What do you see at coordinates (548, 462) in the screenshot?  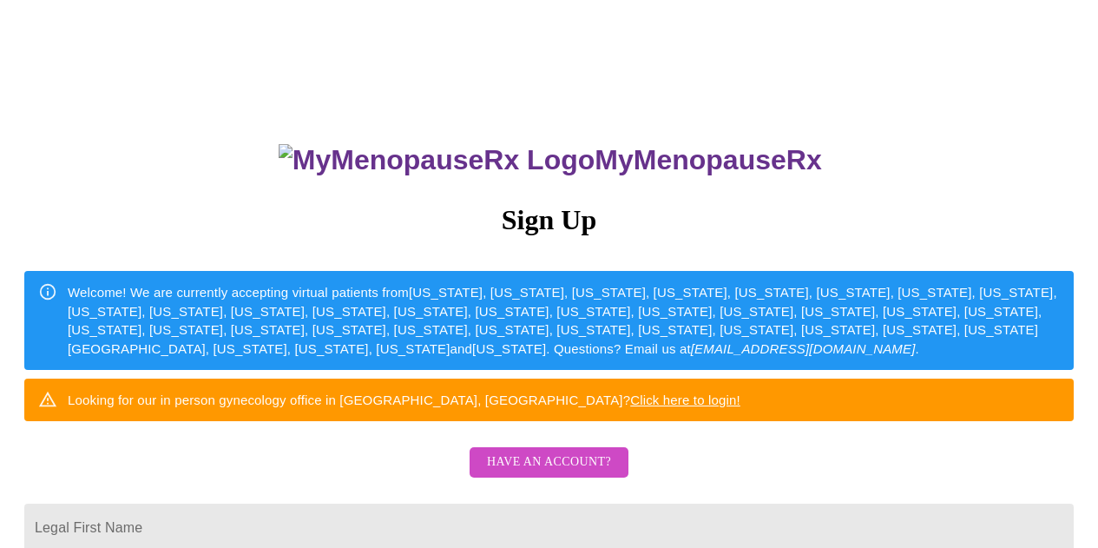 I see `span: Have an account?` at bounding box center [548, 462].